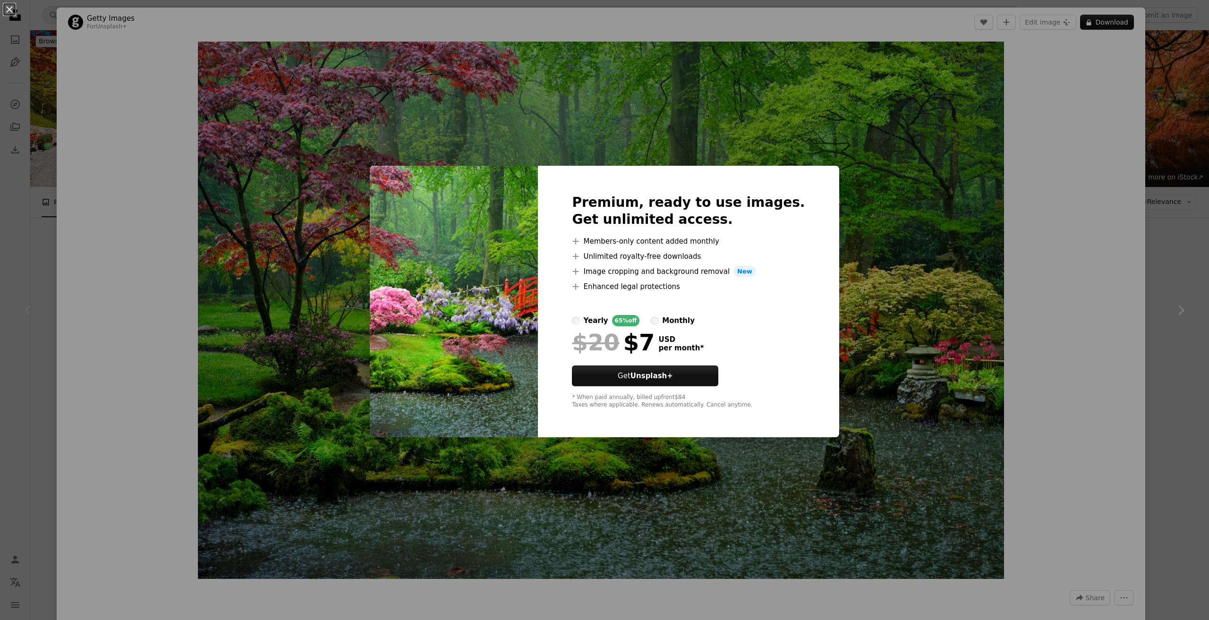  Describe the element at coordinates (688, 272) in the screenshot. I see `li: Image cropping and background removal` at that location.